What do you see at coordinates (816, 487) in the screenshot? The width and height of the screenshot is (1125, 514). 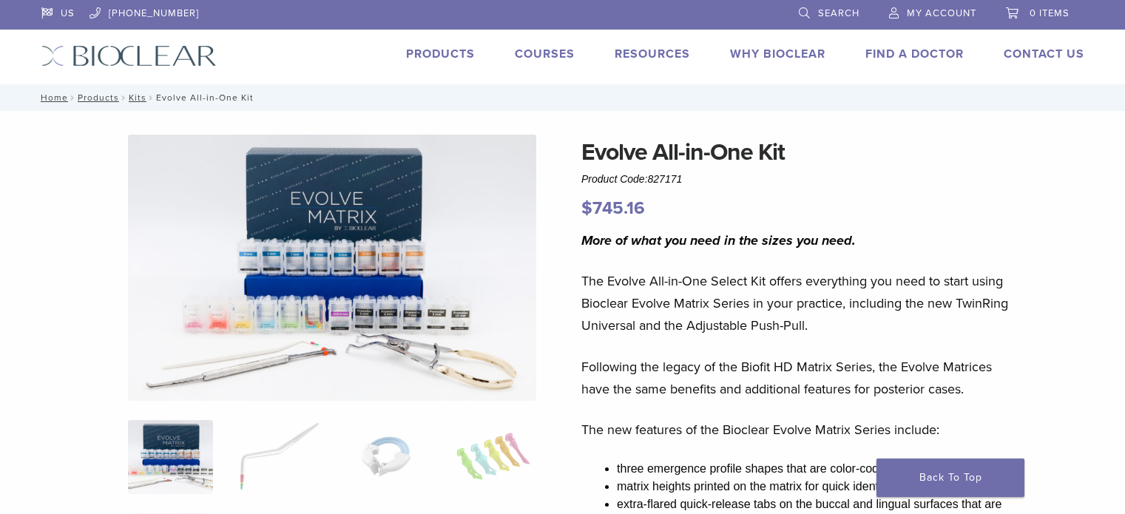 I see `li: matrix heights printed on the matrix for quick identification` at bounding box center [816, 487].